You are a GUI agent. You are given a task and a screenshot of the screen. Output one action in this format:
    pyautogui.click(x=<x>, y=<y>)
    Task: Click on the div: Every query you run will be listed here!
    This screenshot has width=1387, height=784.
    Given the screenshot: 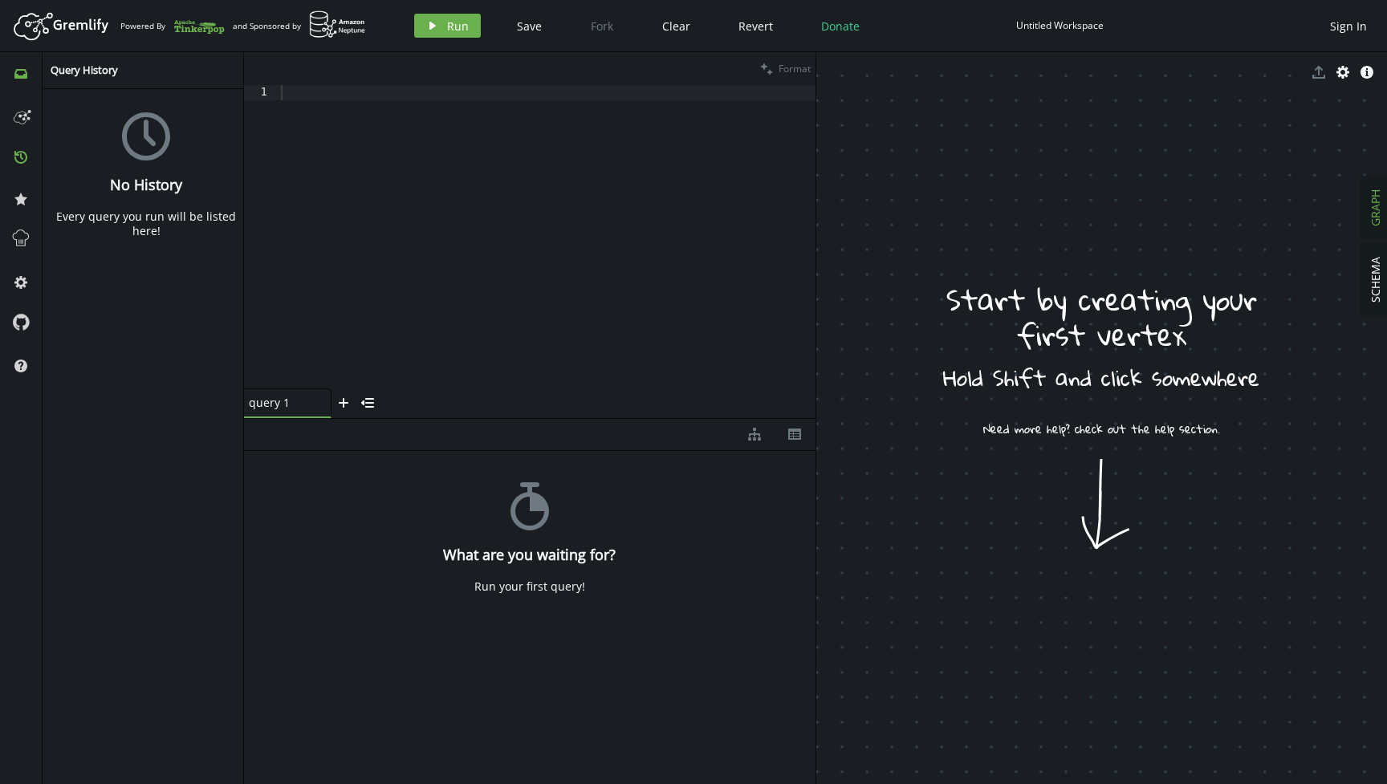 What is the action you would take?
    pyautogui.click(x=146, y=224)
    